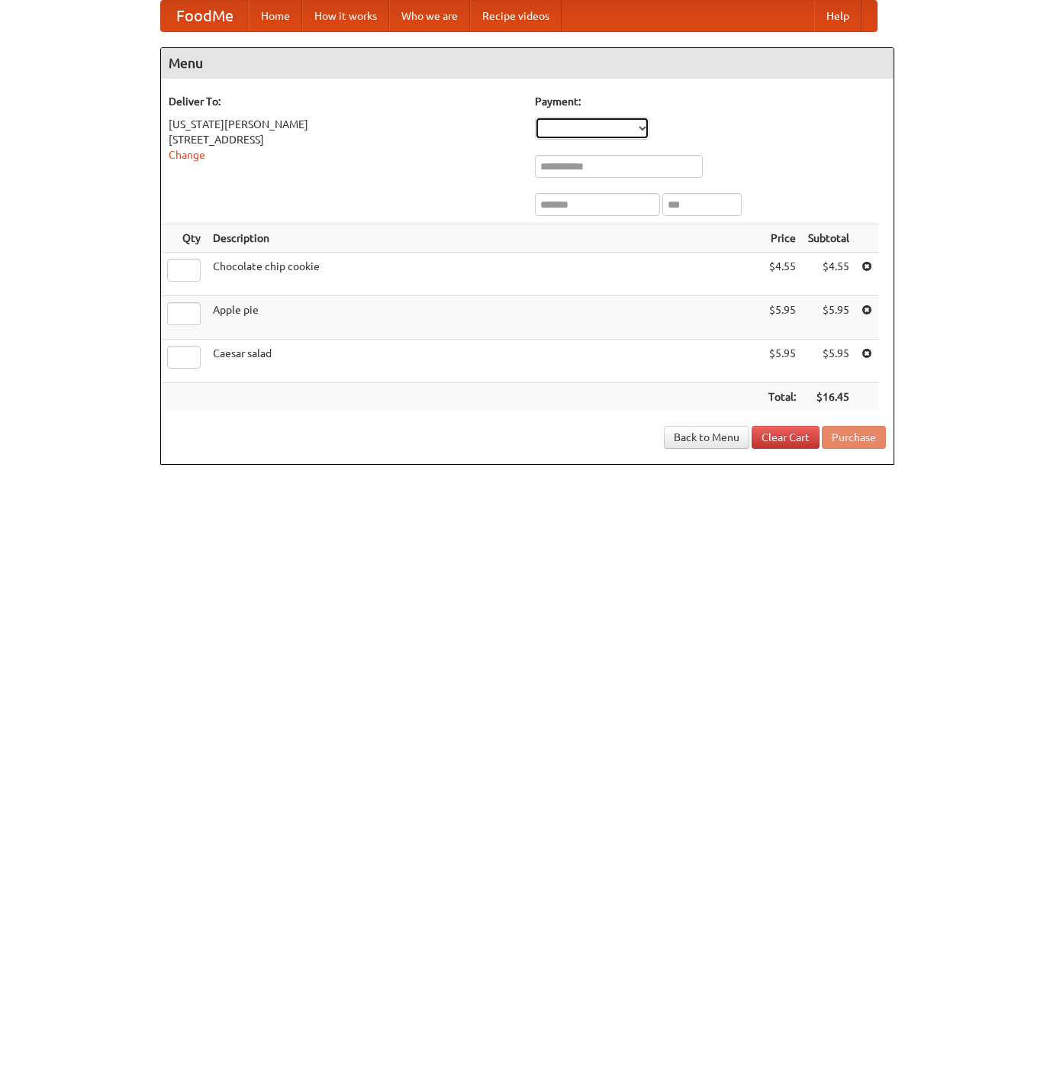  What do you see at coordinates (829, 397) in the screenshot?
I see `th: $16.45` at bounding box center [829, 397].